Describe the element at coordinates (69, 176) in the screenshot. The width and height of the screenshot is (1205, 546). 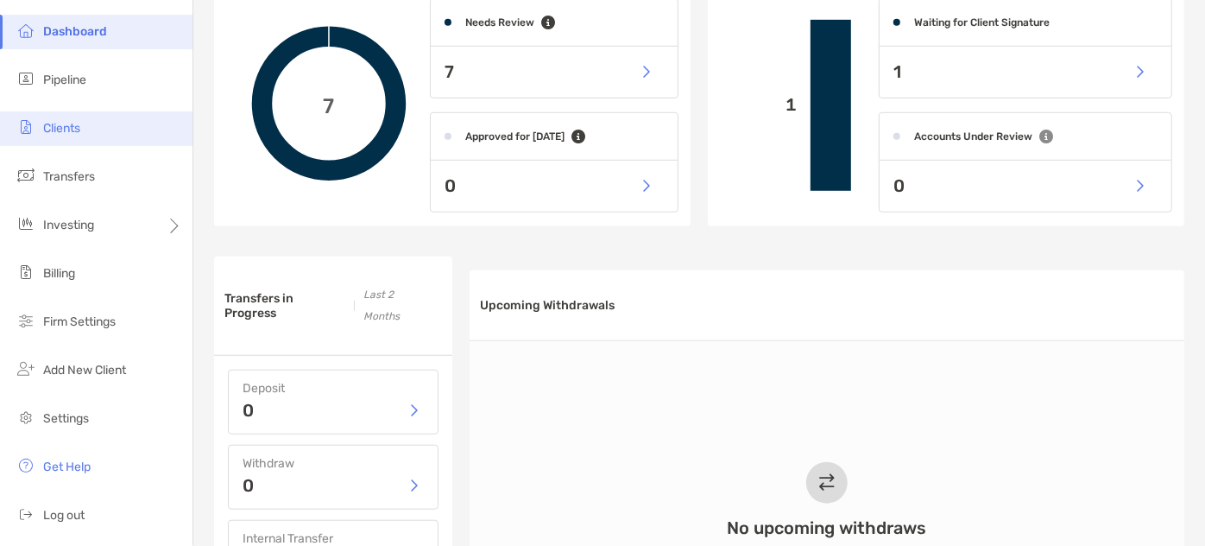
I see `span: Transfers` at that location.